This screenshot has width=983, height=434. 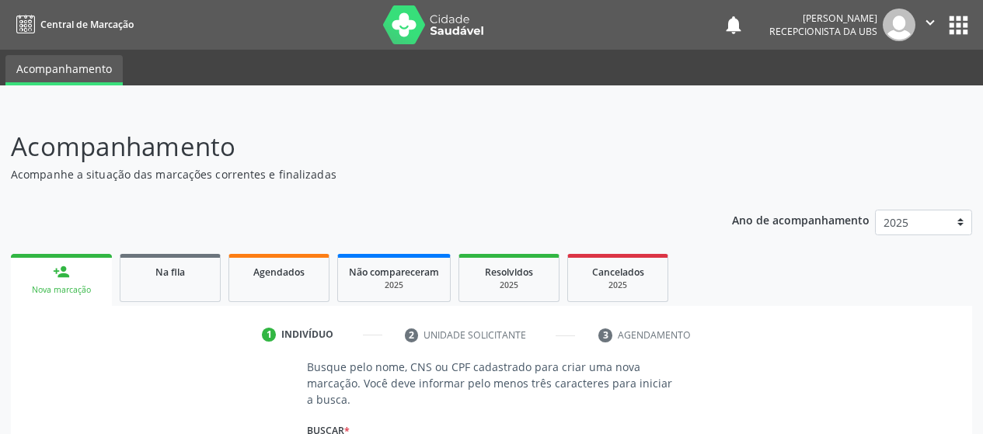 What do you see at coordinates (618, 272) in the screenshot?
I see `span: Cancelados` at bounding box center [618, 272].